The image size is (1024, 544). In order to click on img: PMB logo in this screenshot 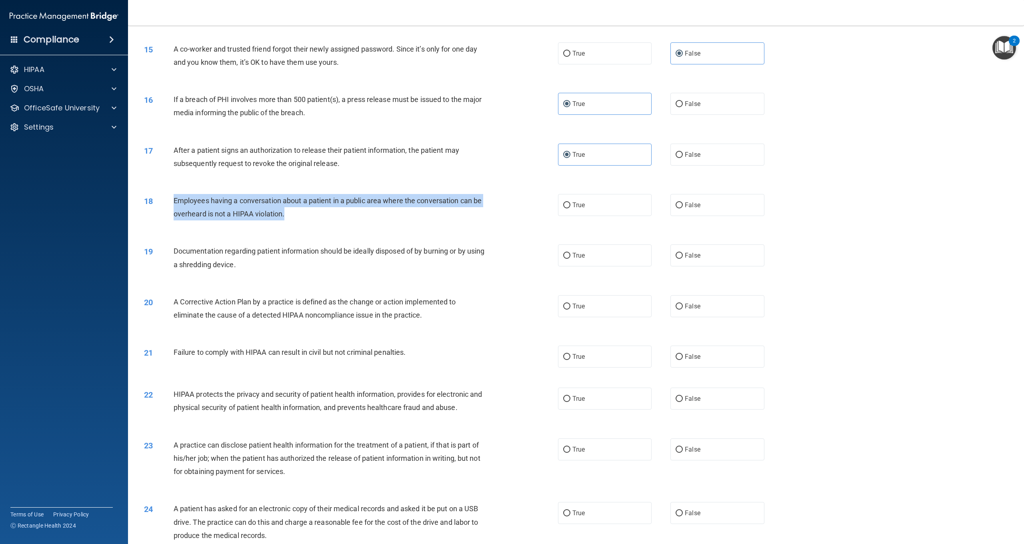, I will do `click(64, 16)`.